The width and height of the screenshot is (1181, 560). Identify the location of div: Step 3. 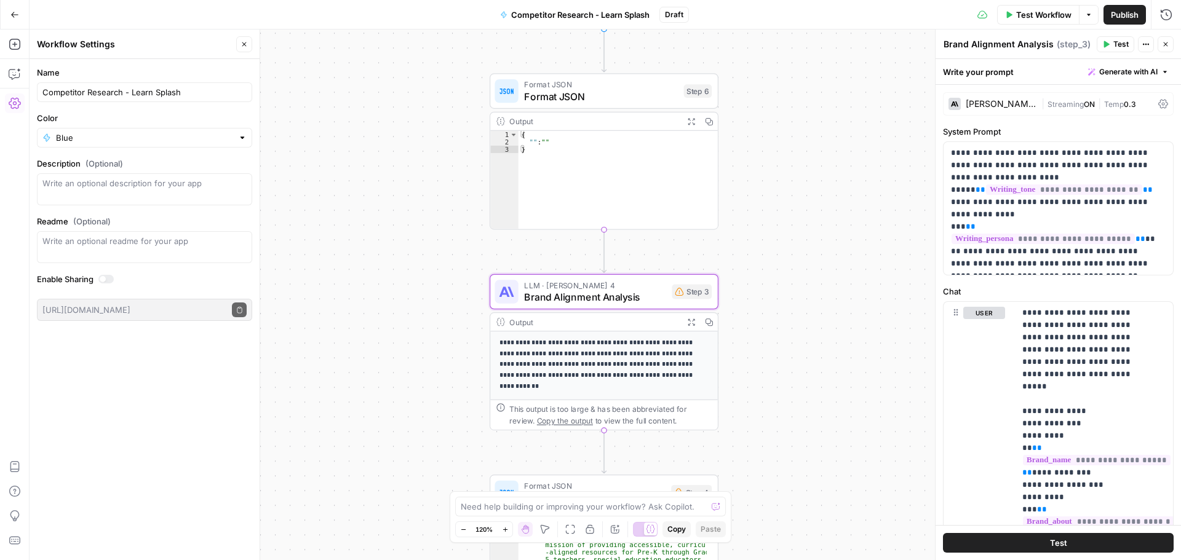
(691, 292).